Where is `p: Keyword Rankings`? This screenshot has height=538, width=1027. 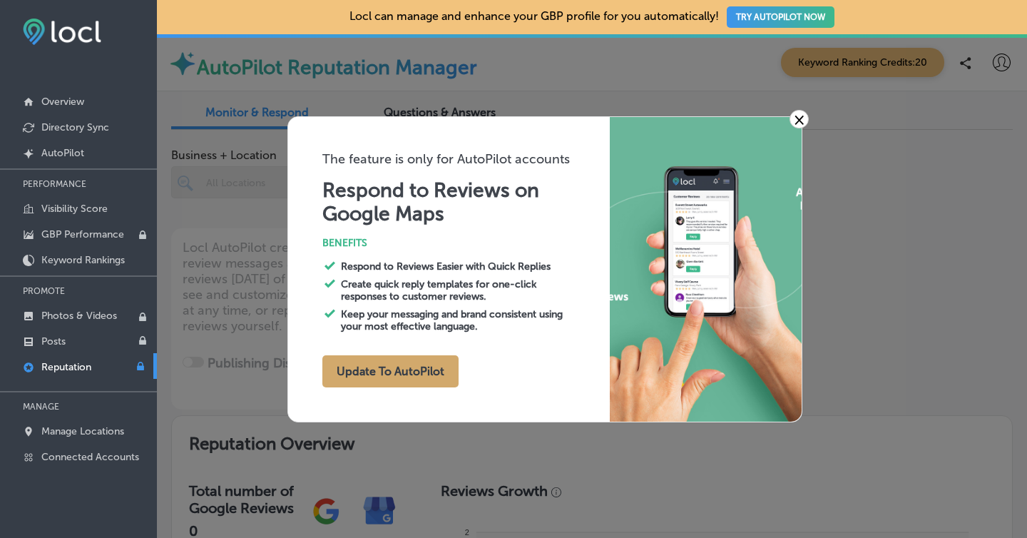
p: Keyword Rankings is located at coordinates (83, 260).